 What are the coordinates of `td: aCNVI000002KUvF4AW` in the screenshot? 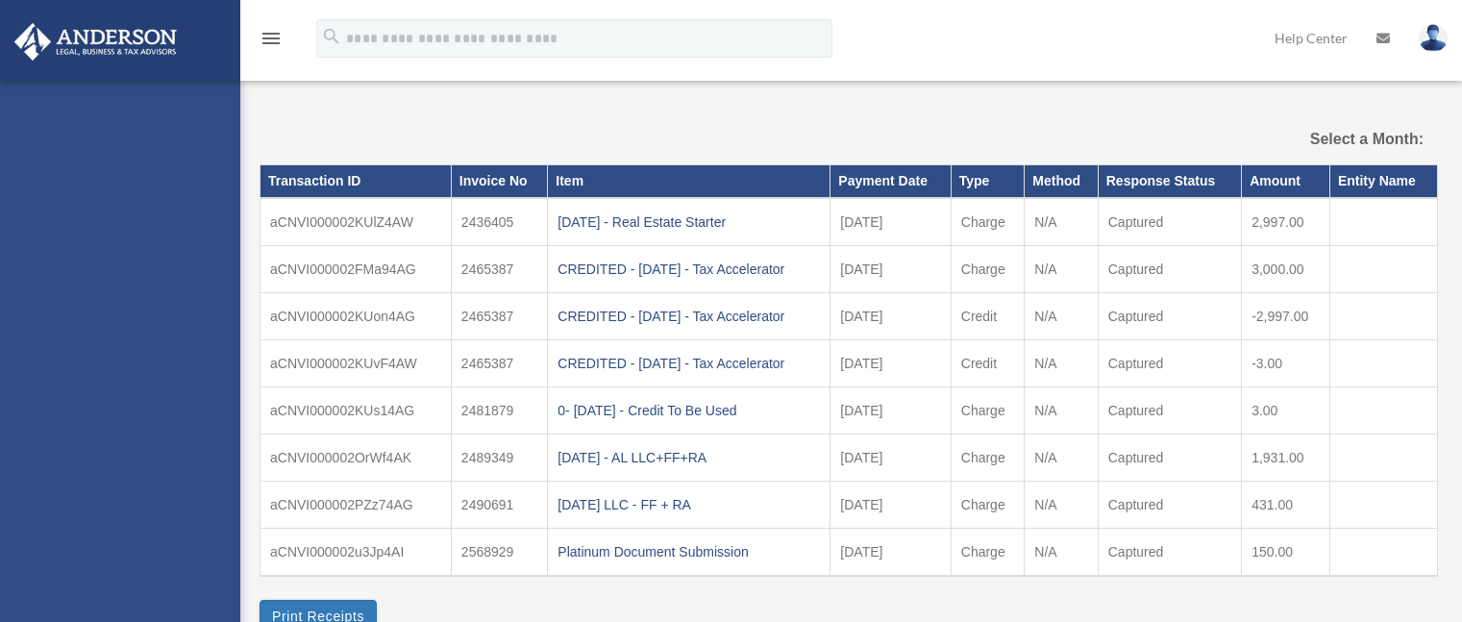 It's located at (356, 363).